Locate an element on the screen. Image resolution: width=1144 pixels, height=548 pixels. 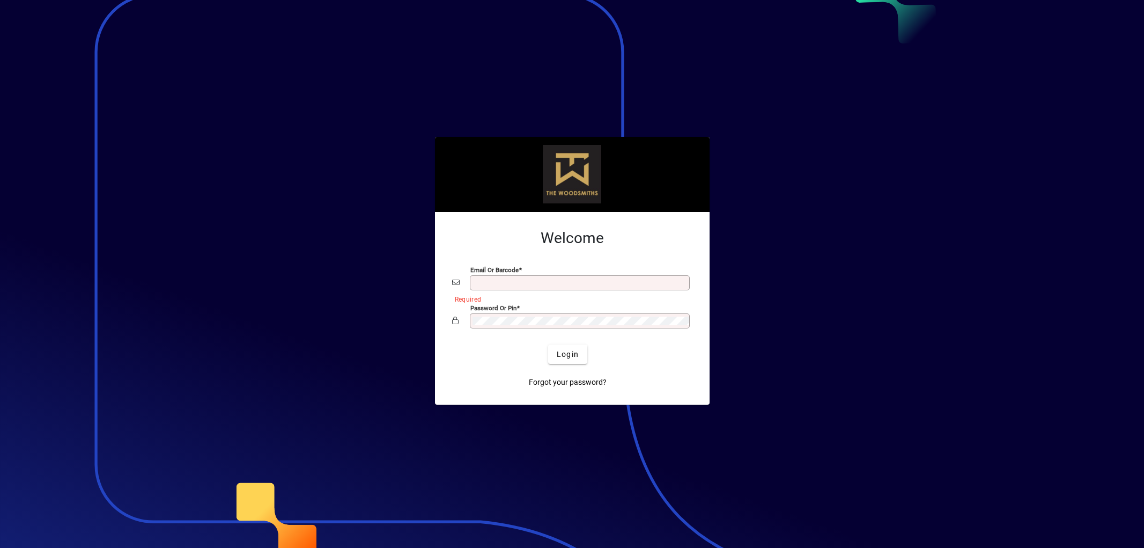
h2: Welcome is located at coordinates (572, 238).